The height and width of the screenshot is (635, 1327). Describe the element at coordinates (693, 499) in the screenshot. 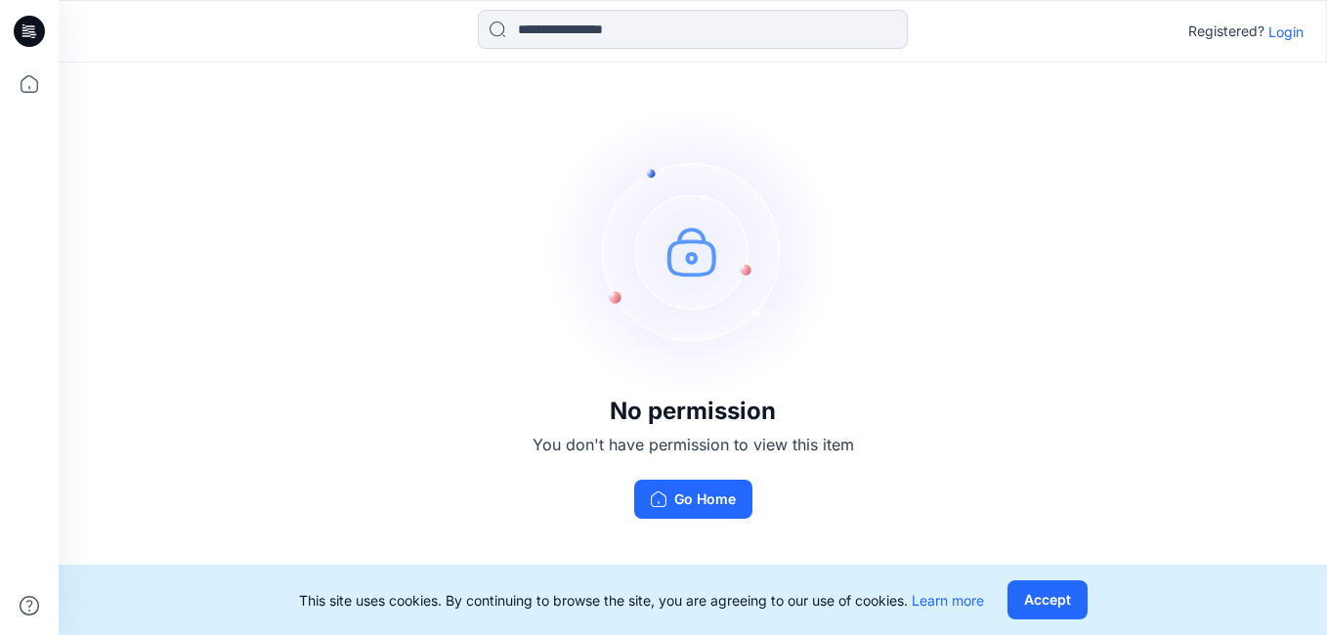

I see `a: Go Home` at that location.